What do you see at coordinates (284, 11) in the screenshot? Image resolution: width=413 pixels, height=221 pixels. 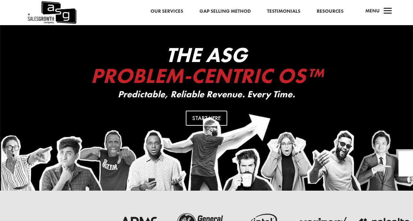 I see `a: Testimonials` at bounding box center [284, 11].